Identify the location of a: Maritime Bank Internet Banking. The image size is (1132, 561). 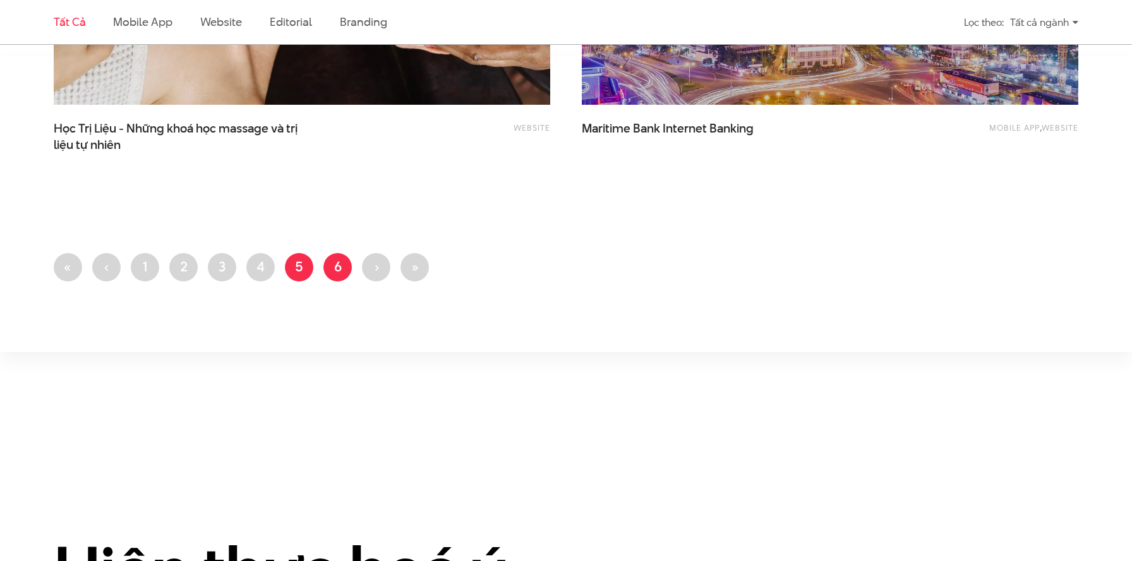
(708, 136).